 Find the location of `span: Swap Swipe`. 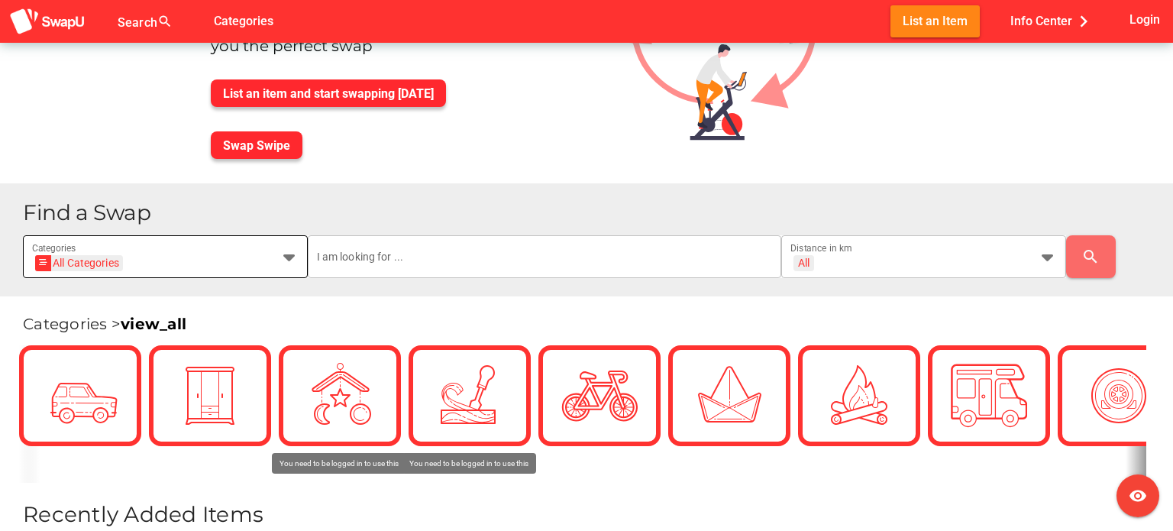

span: Swap Swipe is located at coordinates (257, 145).